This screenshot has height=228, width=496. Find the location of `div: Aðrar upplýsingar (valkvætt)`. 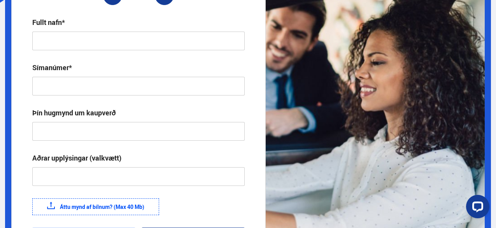

div: Aðrar upplýsingar (valkvætt) is located at coordinates (77, 158).